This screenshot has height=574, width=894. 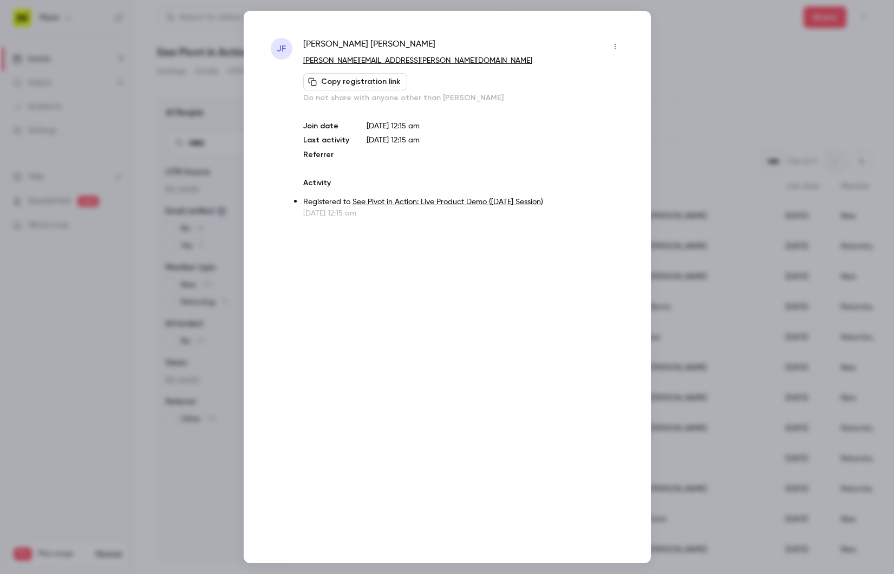 I want to click on p: Activity, so click(x=464, y=183).